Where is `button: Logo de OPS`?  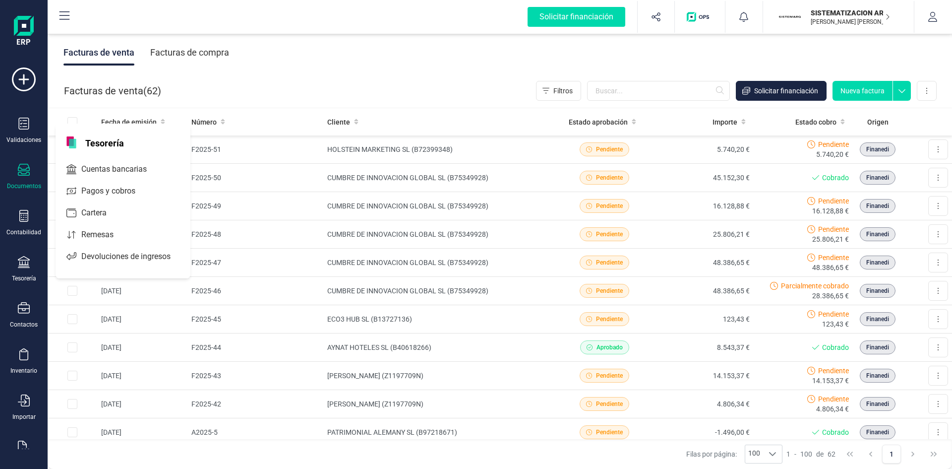
button: Logo de OPS is located at coordinates (700, 17).